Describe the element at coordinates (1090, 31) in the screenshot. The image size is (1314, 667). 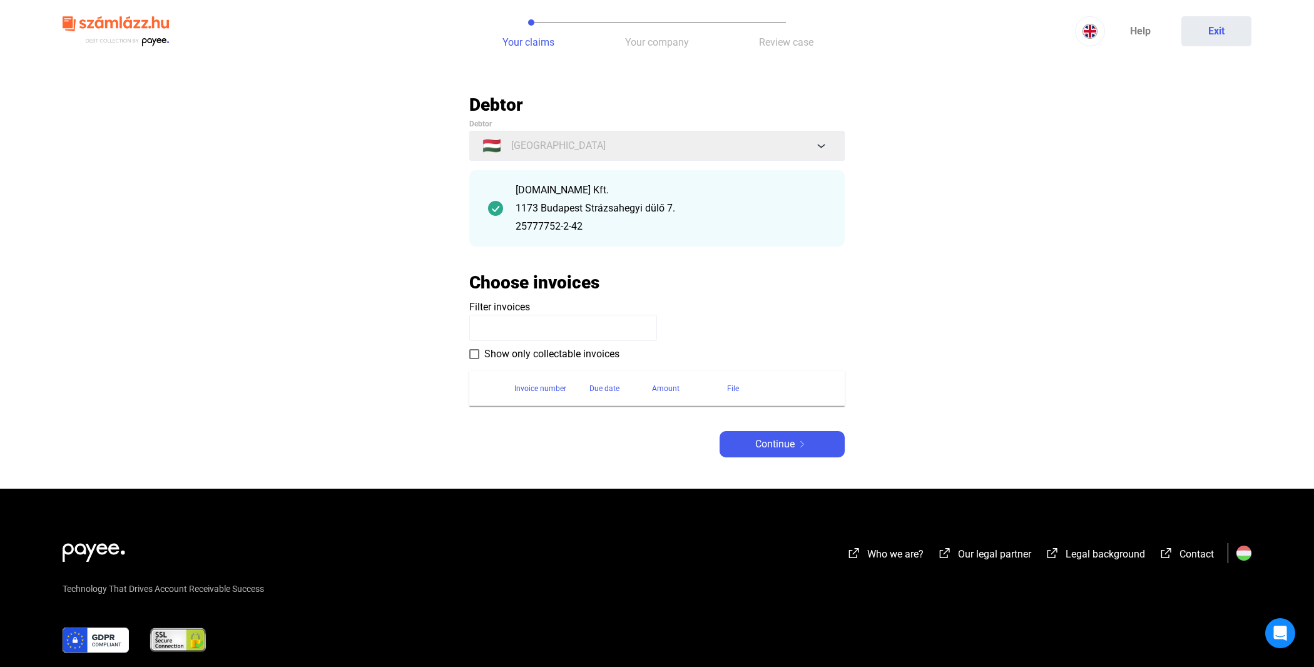
I see `button: EN` at that location.